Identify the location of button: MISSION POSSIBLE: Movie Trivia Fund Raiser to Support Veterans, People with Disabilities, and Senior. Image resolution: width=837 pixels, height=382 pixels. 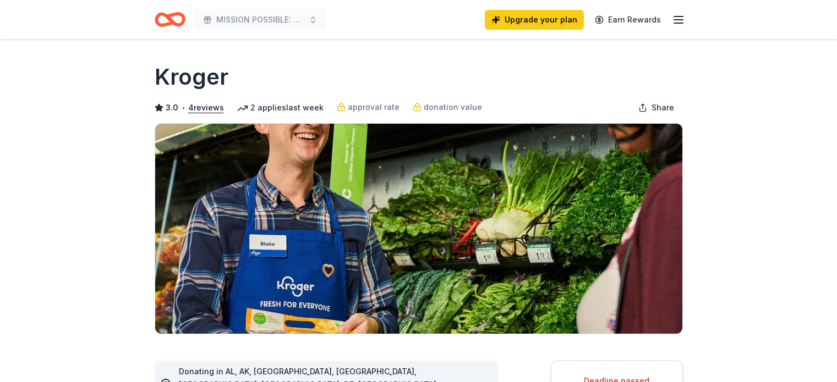
(260, 20).